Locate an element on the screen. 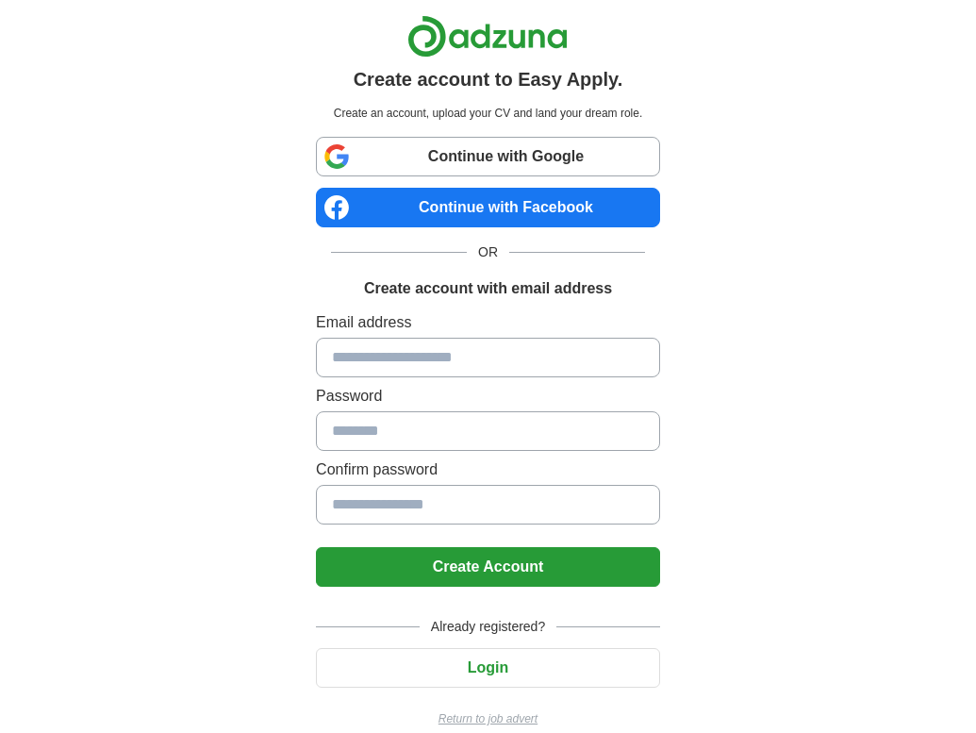 This screenshot has width=976, height=733. h1: Create account to Easy Apply. is located at coordinates (488, 79).